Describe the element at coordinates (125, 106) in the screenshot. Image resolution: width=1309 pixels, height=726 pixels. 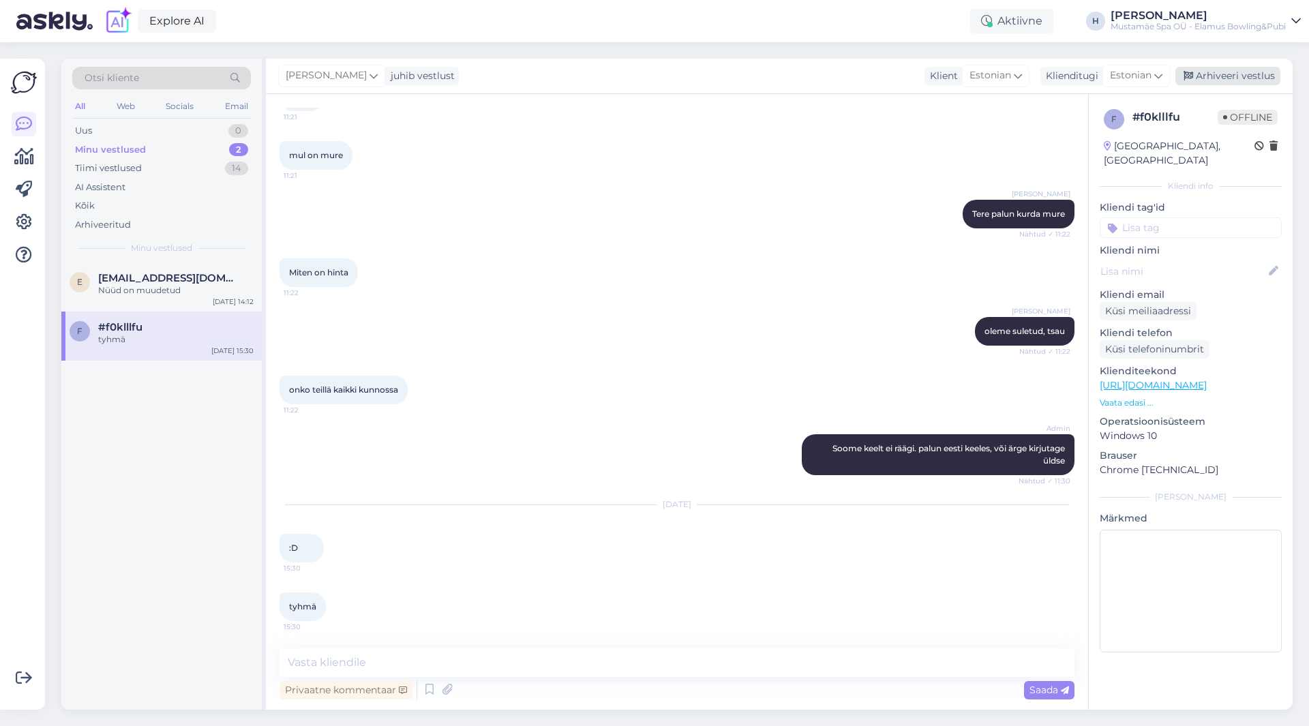
I see `div: Web` at that location.